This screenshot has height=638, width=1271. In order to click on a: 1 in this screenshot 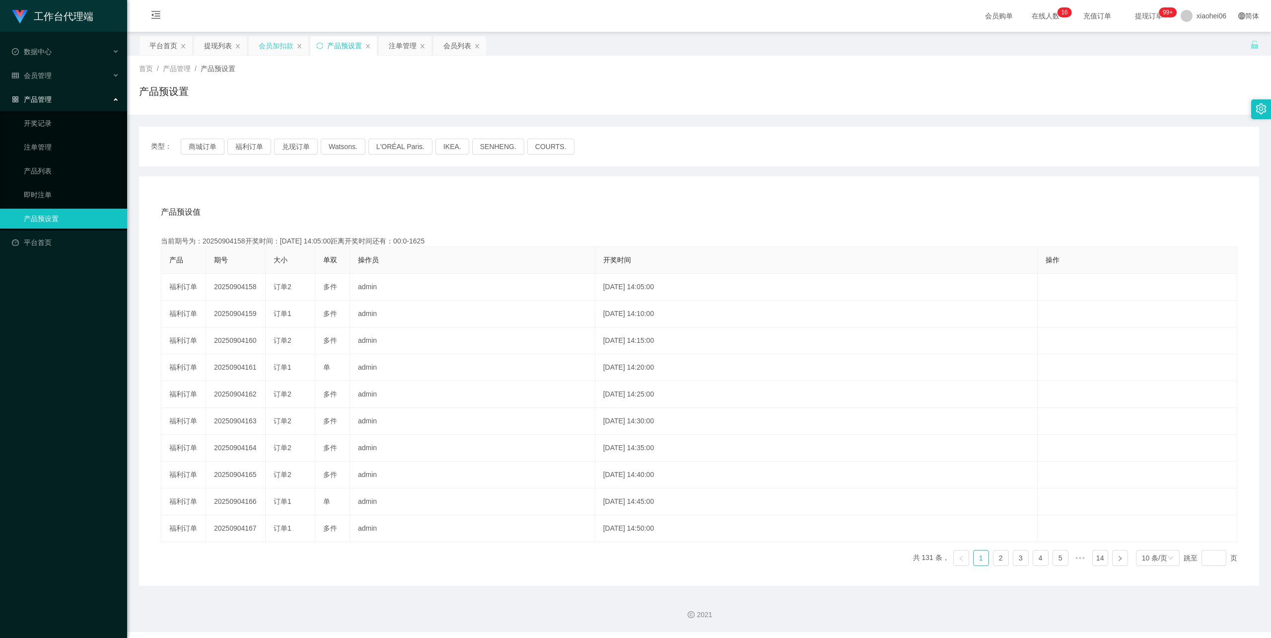, I will do `click(981, 558)`.